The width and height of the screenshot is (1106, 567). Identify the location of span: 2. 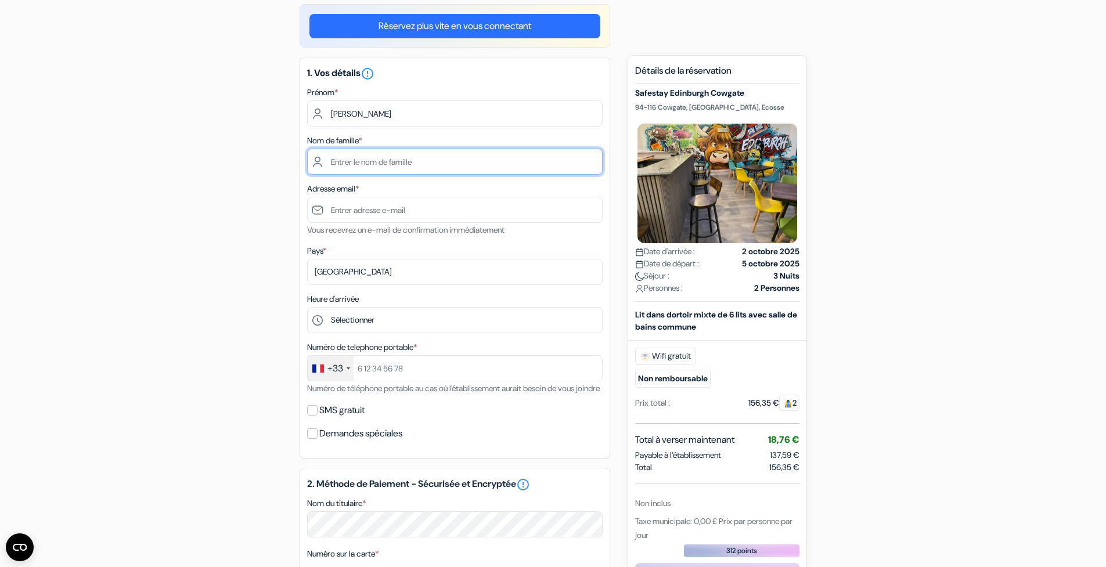
(789, 403).